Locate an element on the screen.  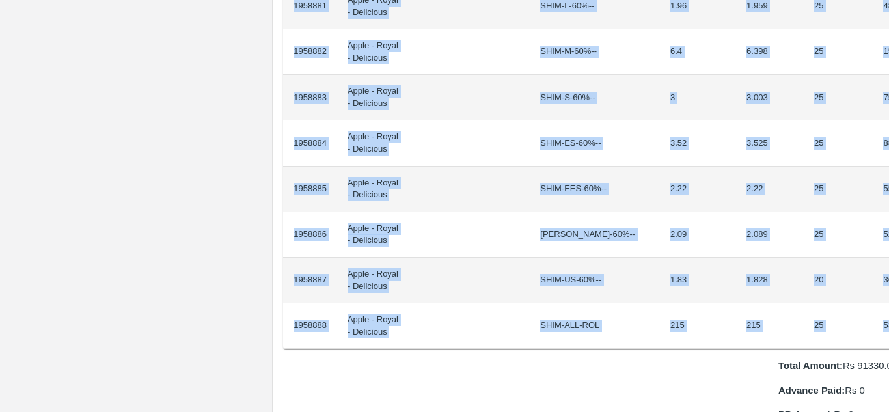
td: SHIM-ES-60%-- is located at coordinates (595, 143).